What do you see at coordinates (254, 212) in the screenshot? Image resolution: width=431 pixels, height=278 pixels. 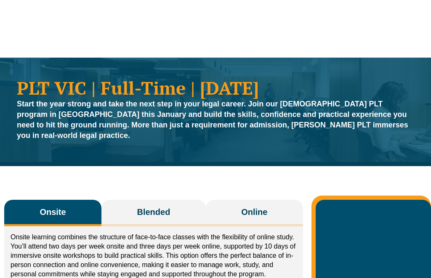 I see `span: Online` at bounding box center [254, 212].